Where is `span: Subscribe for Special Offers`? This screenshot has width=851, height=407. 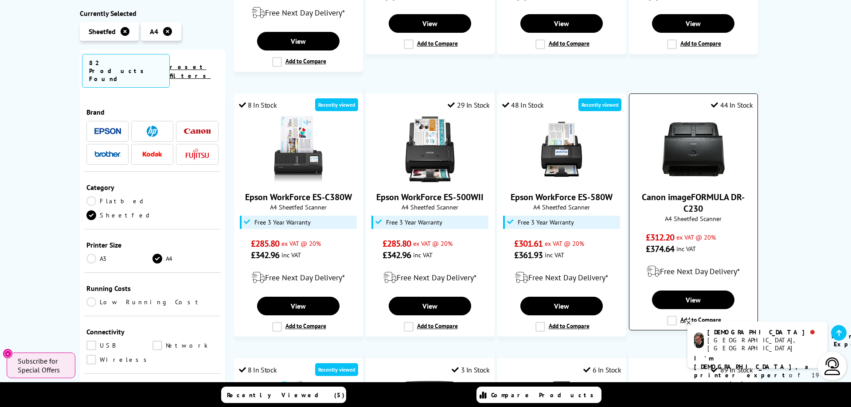
span: Subscribe for Special Offers is located at coordinates (42, 366).